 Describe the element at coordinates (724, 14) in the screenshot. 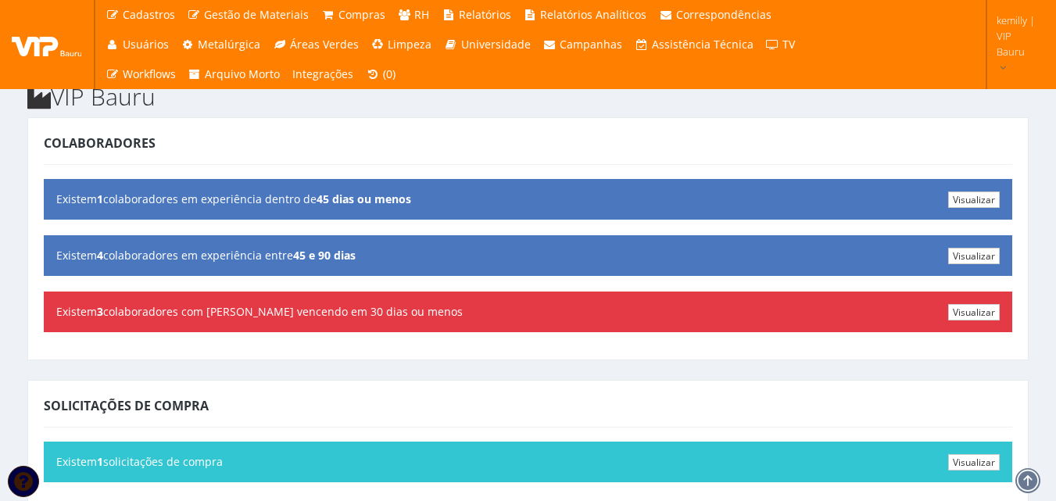

I see `span: Correspondências` at that location.